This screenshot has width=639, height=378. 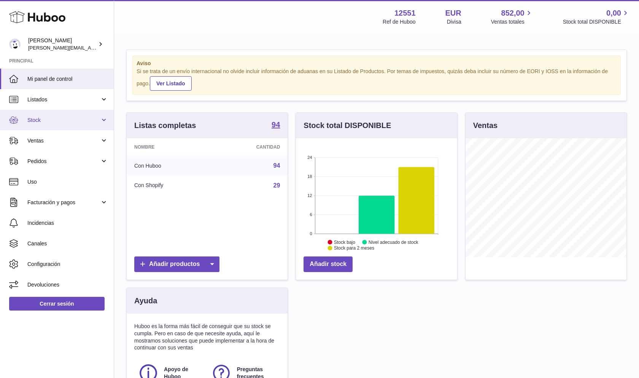 What do you see at coordinates (68, 284) in the screenshot?
I see `span: Devoluciones` at bounding box center [68, 284].